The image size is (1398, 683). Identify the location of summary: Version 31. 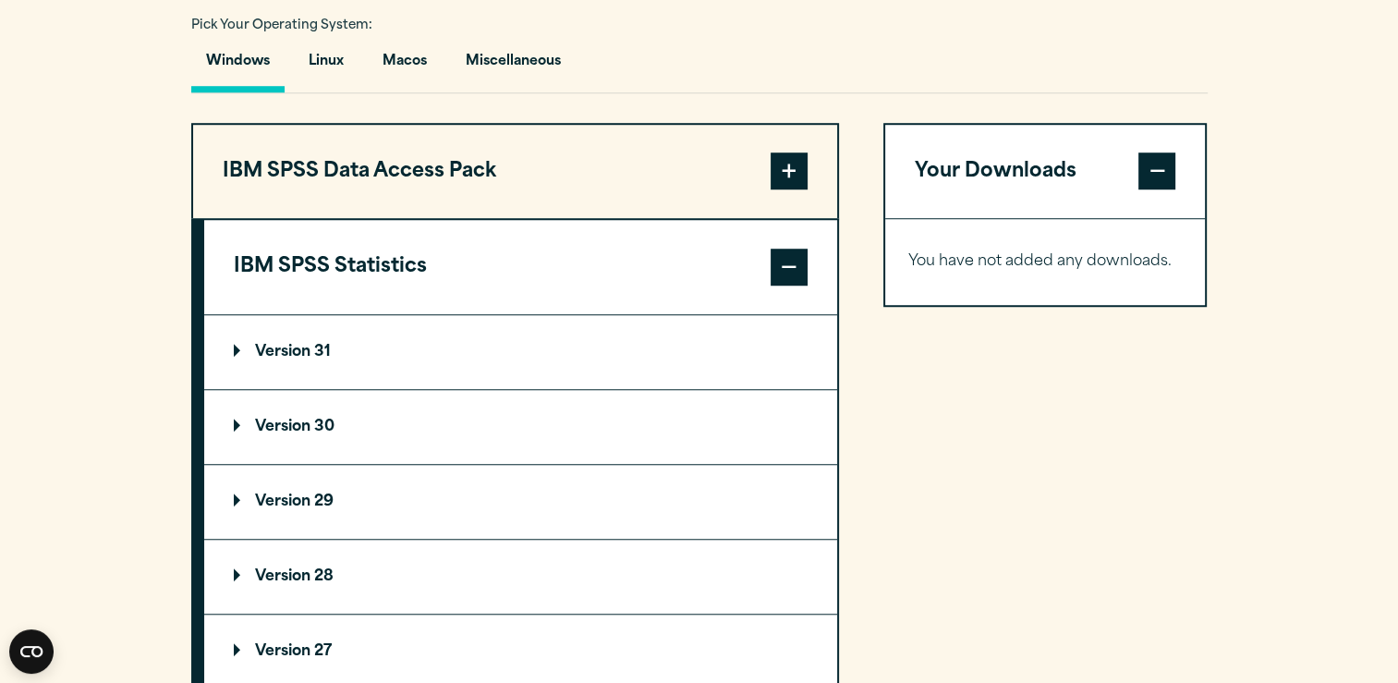
(520, 352).